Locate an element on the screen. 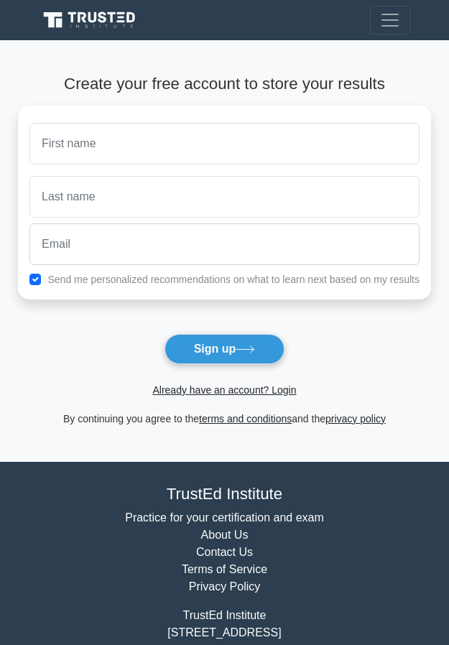  a: Contact Us is located at coordinates (224, 552).